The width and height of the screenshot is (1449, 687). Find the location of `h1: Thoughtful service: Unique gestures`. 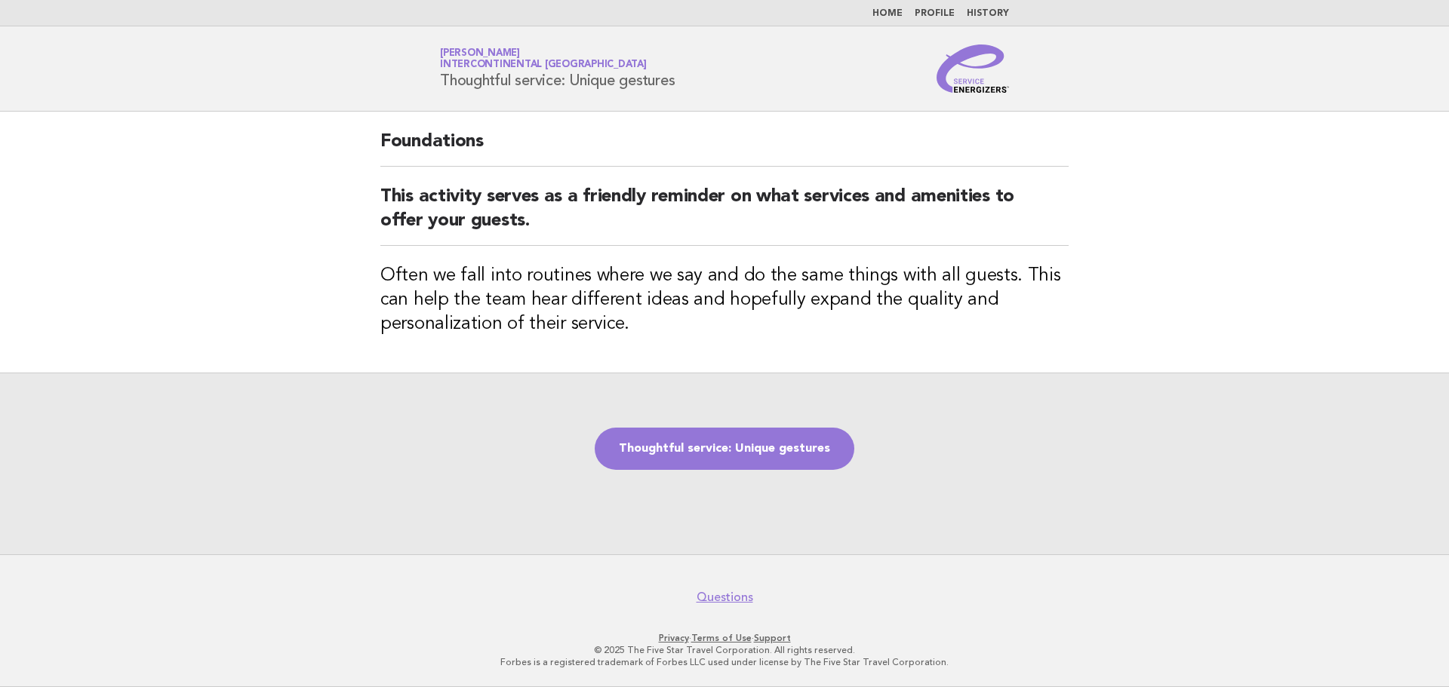

h1: Thoughtful service: Unique gestures is located at coordinates (557, 69).